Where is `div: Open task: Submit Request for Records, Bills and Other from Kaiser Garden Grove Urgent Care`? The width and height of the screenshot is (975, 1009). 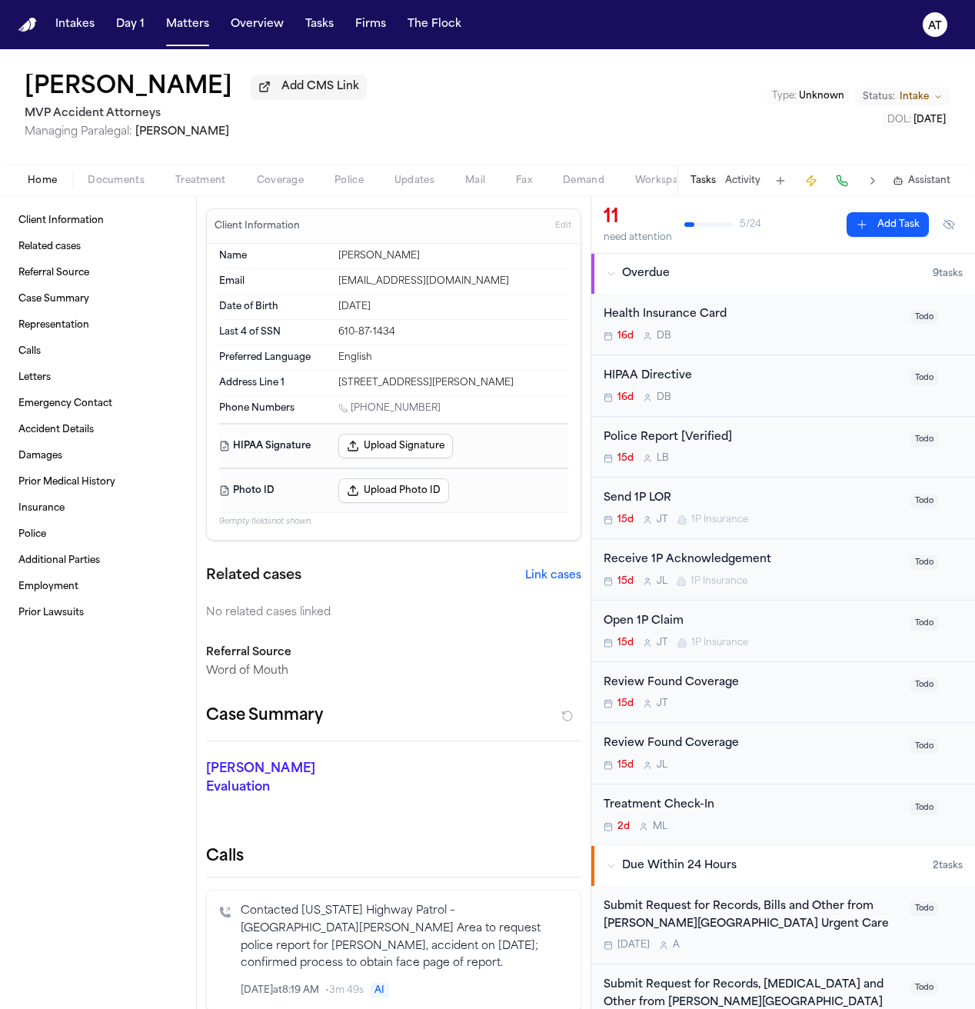
div: Open task: Submit Request for Records, Bills and Other from Kaiser Garden Grove Urgent Care is located at coordinates (783, 925).